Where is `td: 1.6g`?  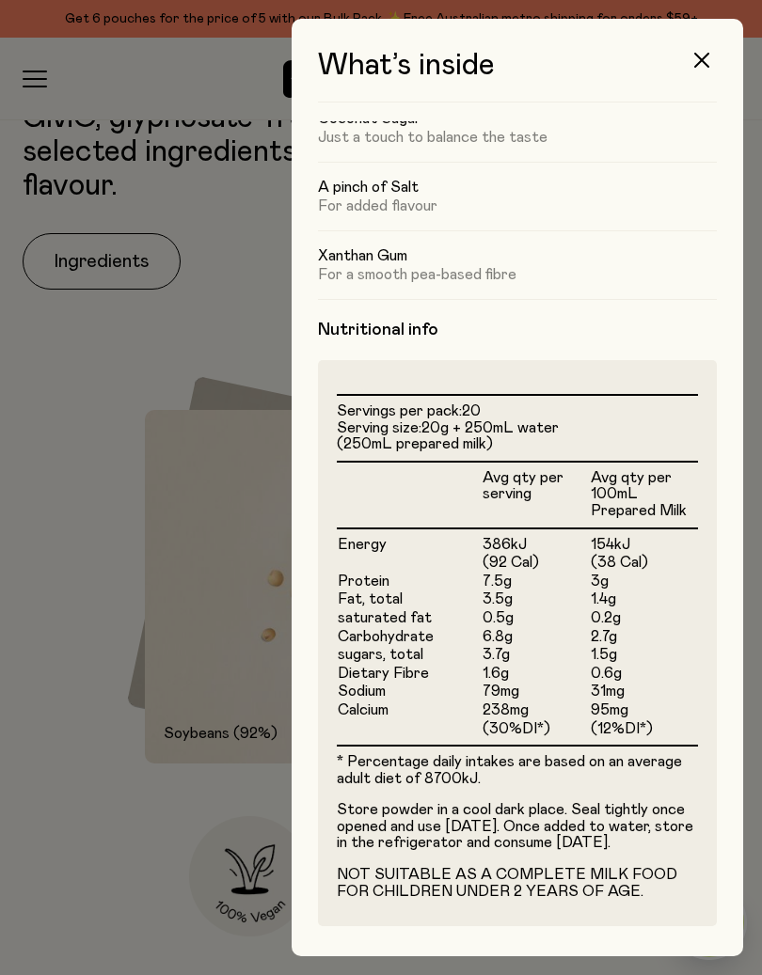
td: 1.6g is located at coordinates (535, 674).